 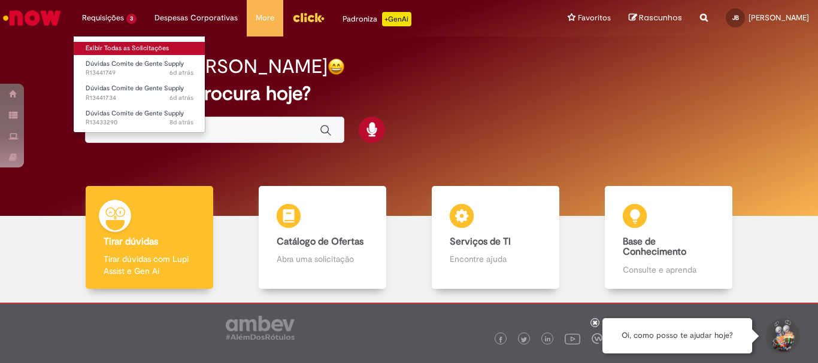 What do you see at coordinates (32, 18) in the screenshot?
I see `img: ServiceNow` at bounding box center [32, 18].